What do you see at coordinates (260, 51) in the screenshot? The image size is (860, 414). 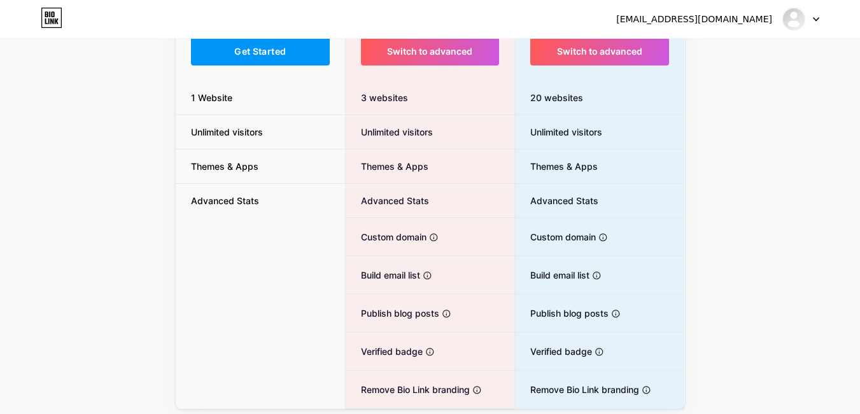 I see `span: Get Started` at bounding box center [260, 51].